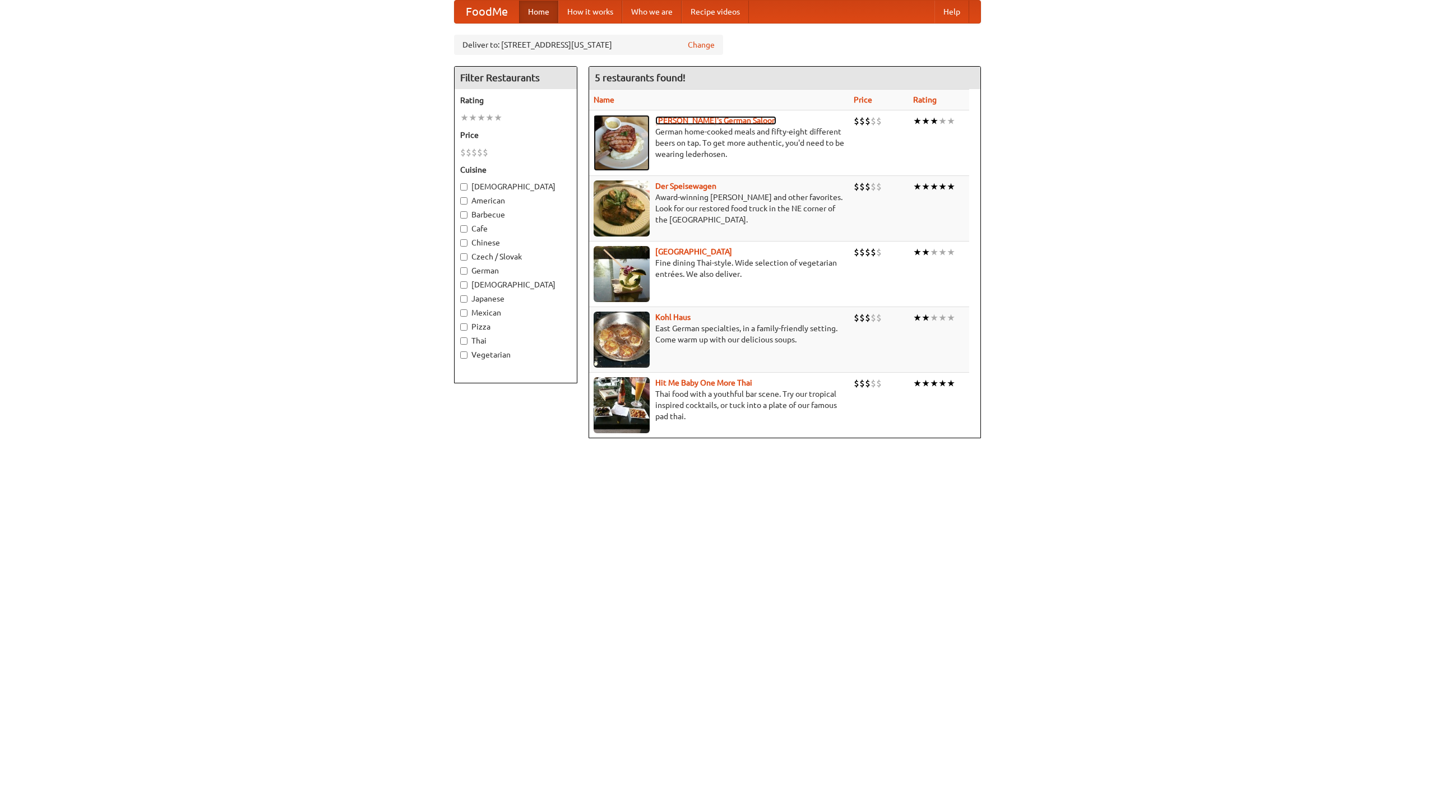  What do you see at coordinates (622, 340) in the screenshot?
I see `img: kohlhaus.jpg` at bounding box center [622, 340].